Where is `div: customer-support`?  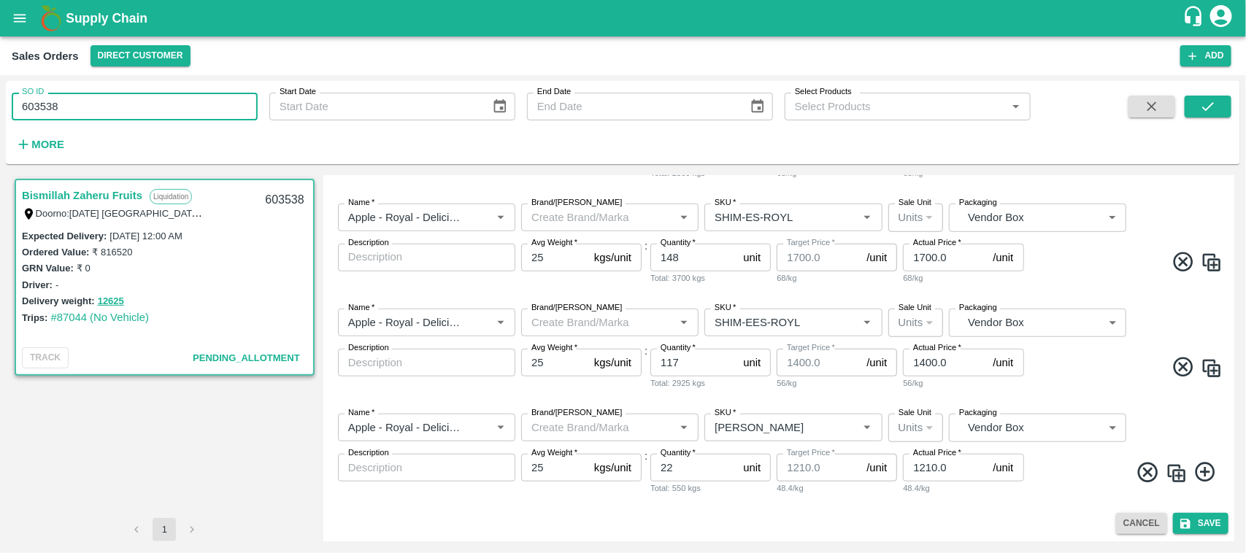 div: customer-support is located at coordinates (1195, 18).